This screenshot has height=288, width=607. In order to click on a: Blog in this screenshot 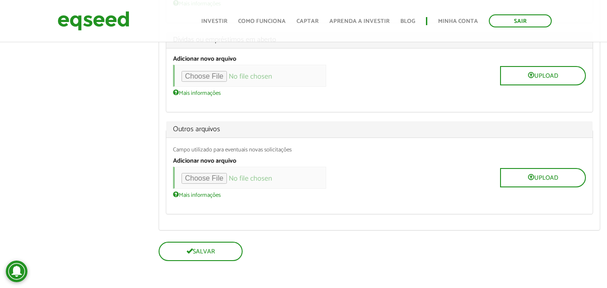, I will do `click(408, 21)`.